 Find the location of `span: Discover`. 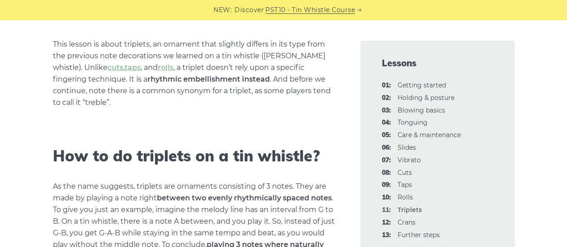

span: Discover is located at coordinates (249, 10).